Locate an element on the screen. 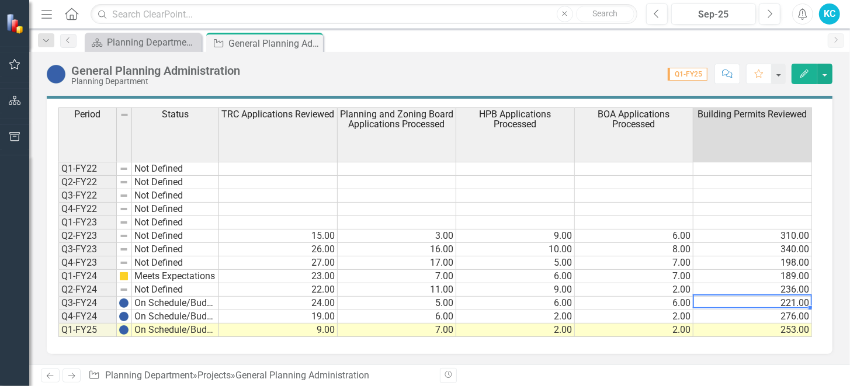 This screenshot has width=850, height=386. td: Q1-FY24 is located at coordinates (88, 276).